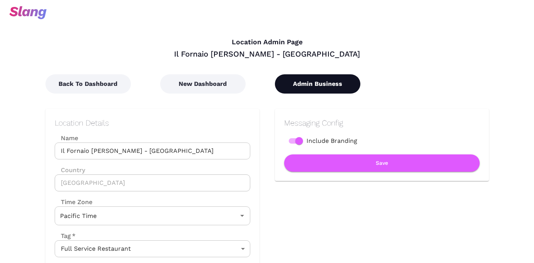  I want to click on span: Include Branding, so click(332, 141).